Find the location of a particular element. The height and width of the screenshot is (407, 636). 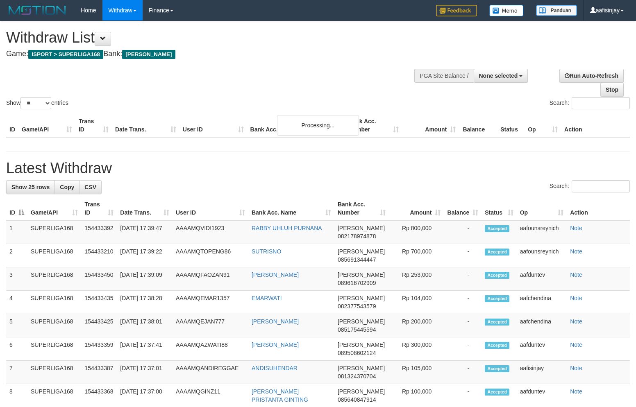

label: Show entries is located at coordinates (37, 103).